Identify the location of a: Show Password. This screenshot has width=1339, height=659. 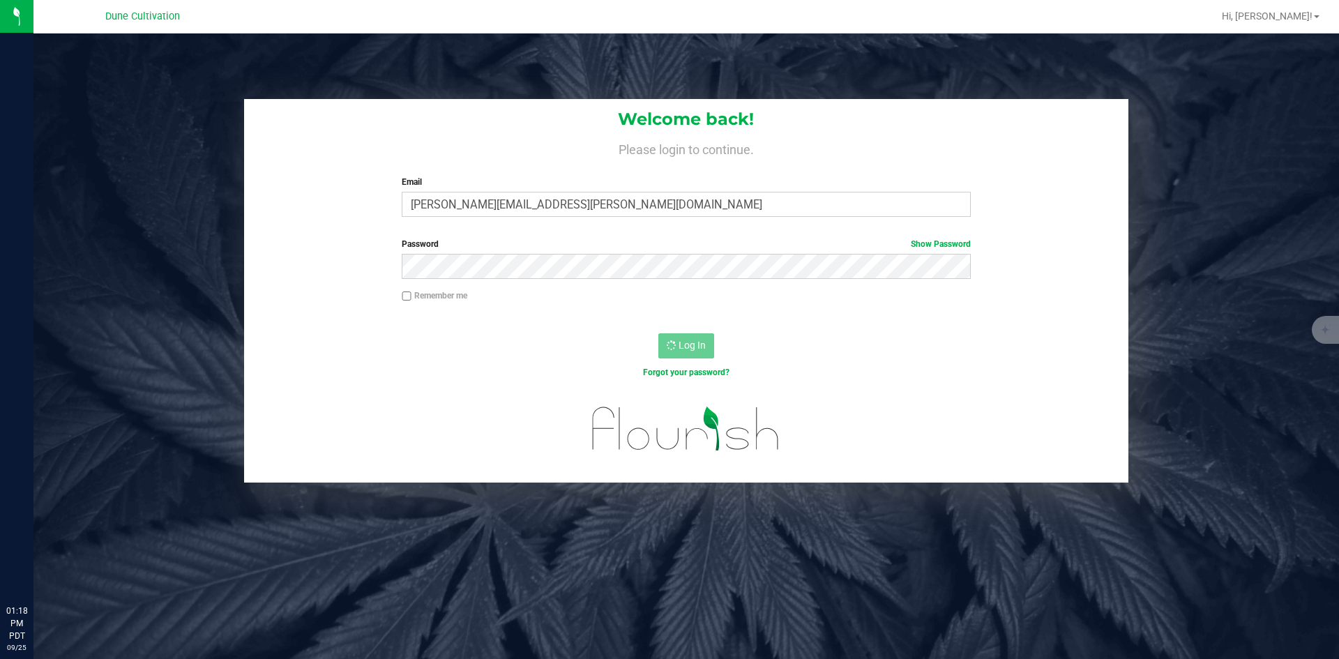
(941, 244).